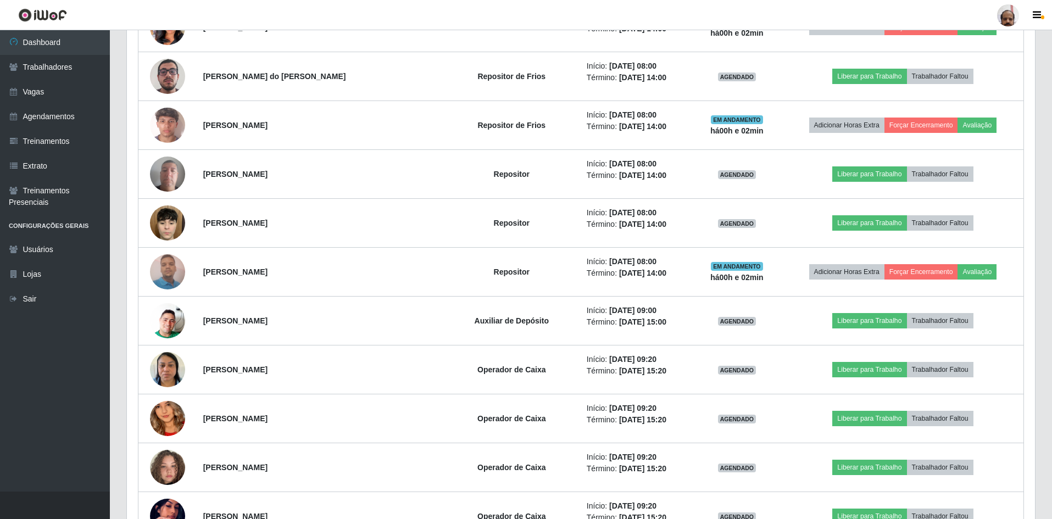 This screenshot has height=519, width=1052. I want to click on strong: Auxiliar de Depósito, so click(511, 321).